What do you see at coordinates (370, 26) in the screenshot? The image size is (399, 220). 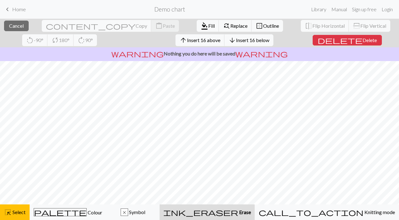 I see `button: Flip Vertical` at bounding box center [370, 26].